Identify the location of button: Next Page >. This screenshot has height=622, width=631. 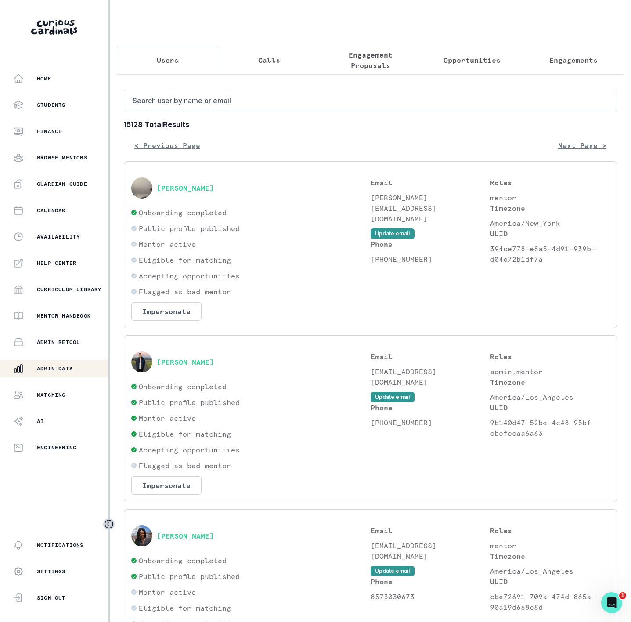
(582, 145).